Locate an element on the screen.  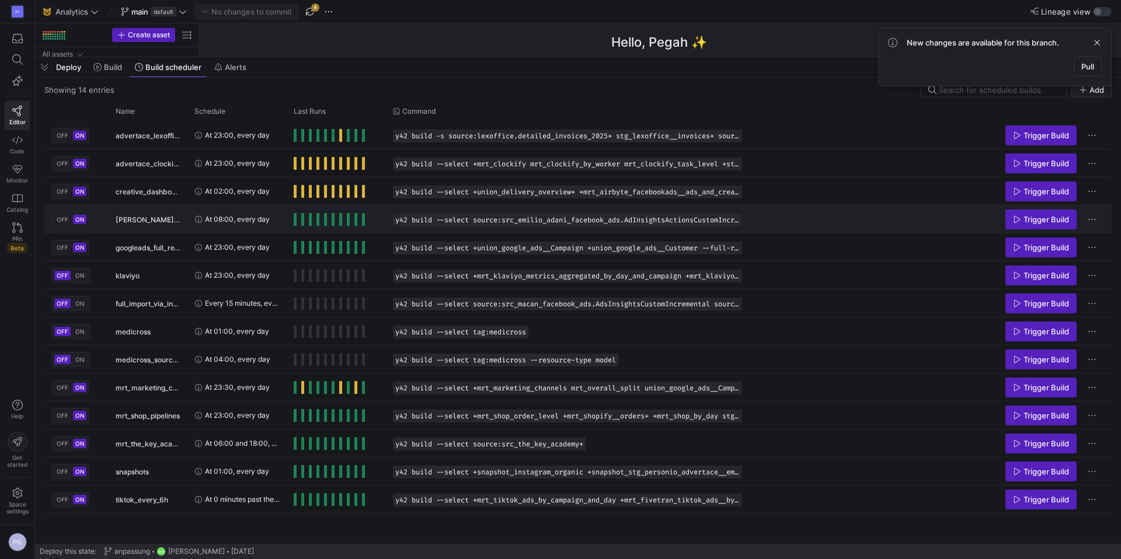
a: PRsBeta is located at coordinates (17, 238).